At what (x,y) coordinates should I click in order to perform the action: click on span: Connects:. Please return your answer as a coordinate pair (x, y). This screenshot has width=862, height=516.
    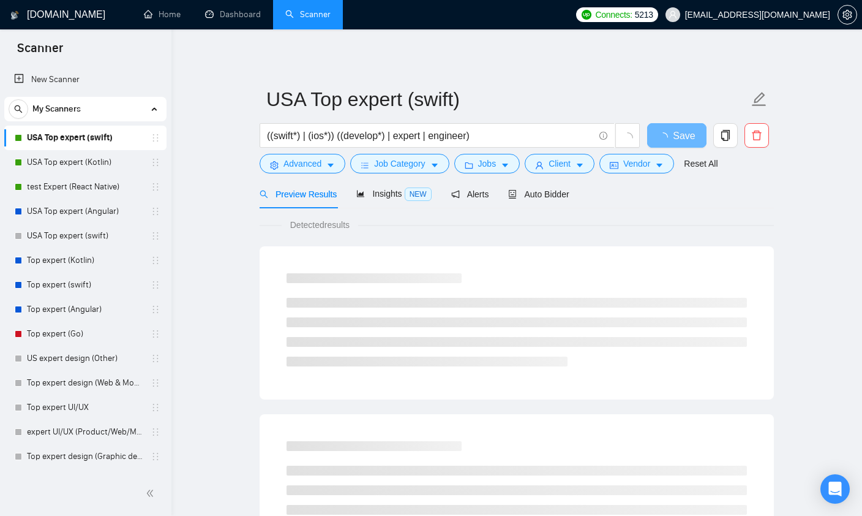
    Looking at the image, I should click on (613, 15).